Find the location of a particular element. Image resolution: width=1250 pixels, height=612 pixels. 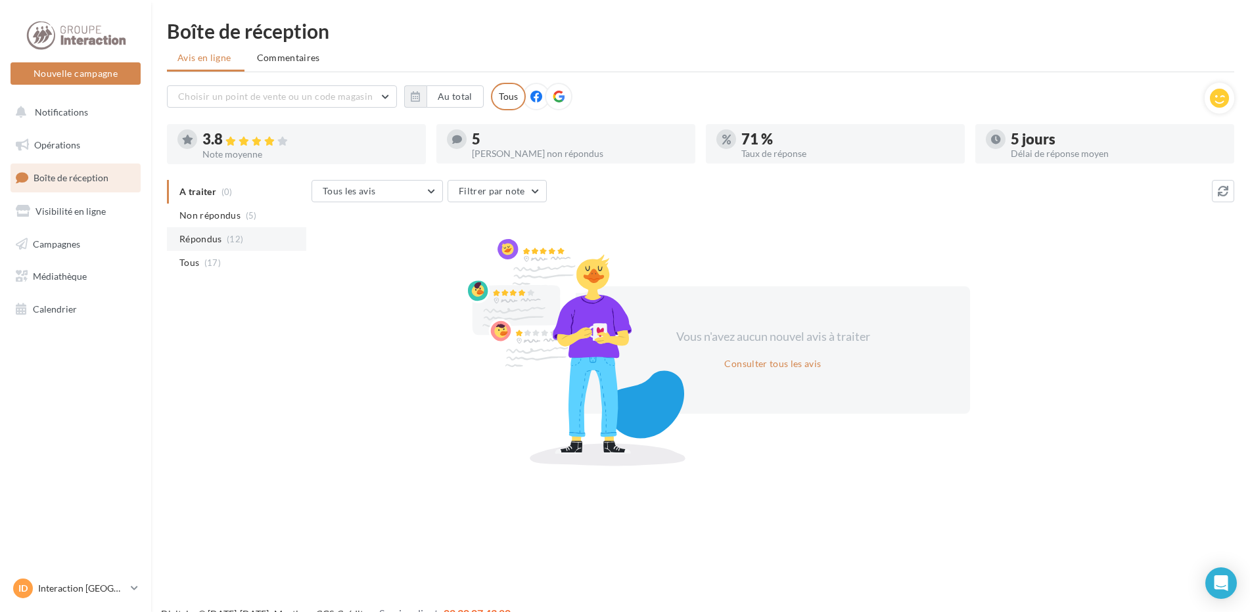

div: Vous n'avez aucun nouvel avis à traiter is located at coordinates (773, 337).